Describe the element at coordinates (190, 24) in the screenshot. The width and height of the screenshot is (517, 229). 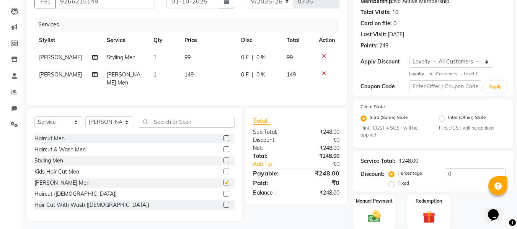
I see `div: Services` at that location.